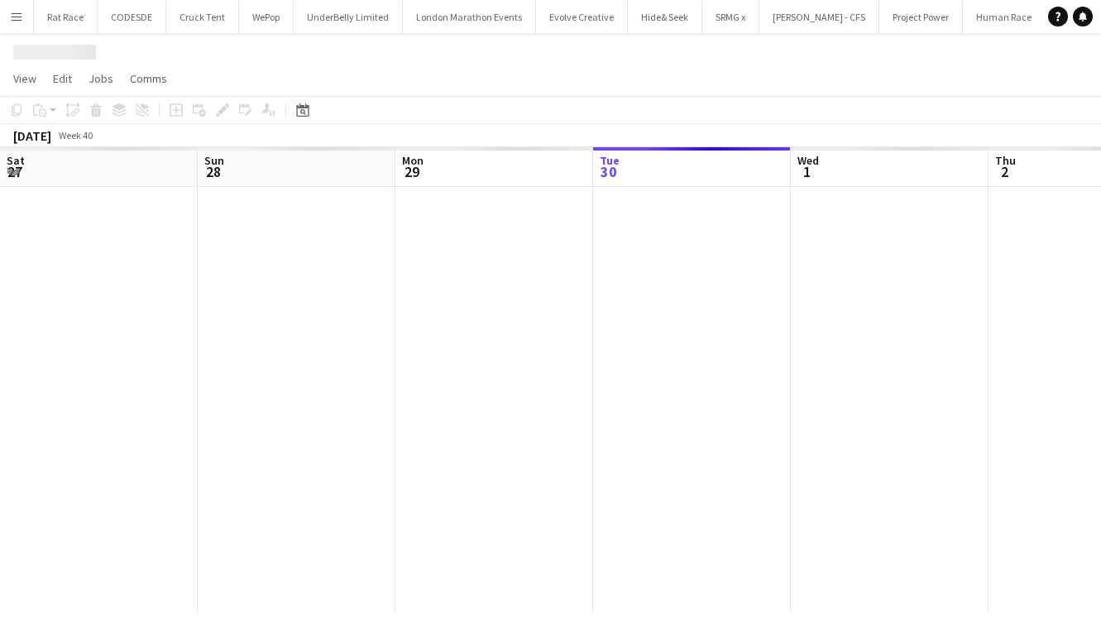  Describe the element at coordinates (131, 17) in the screenshot. I see `button: CODESDE` at that location.